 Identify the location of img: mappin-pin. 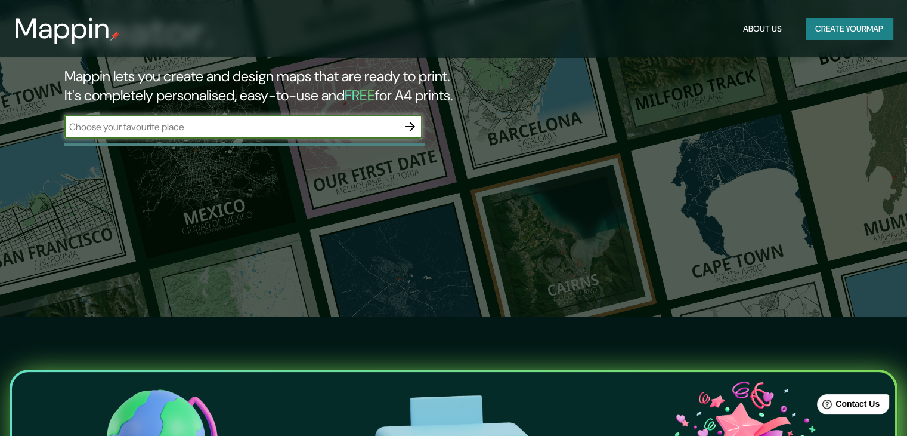
(115, 36).